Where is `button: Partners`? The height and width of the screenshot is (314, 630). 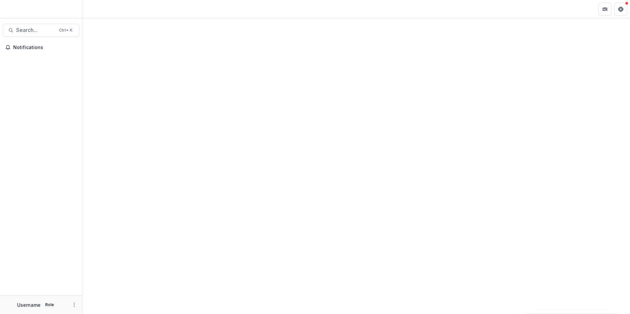
button: Partners is located at coordinates (605, 9).